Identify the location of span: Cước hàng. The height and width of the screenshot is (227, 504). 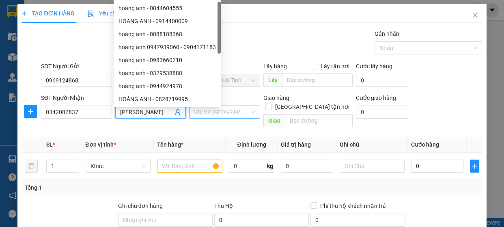
(425, 145).